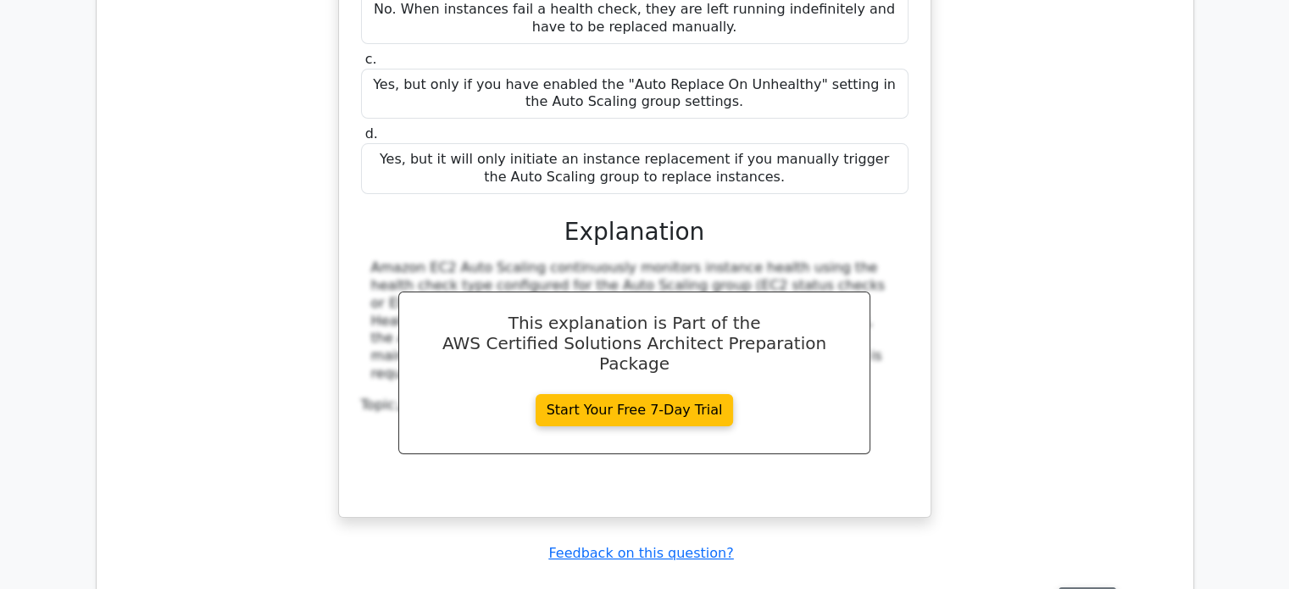 The image size is (1289, 589). I want to click on h3: Explanation, so click(635, 232).